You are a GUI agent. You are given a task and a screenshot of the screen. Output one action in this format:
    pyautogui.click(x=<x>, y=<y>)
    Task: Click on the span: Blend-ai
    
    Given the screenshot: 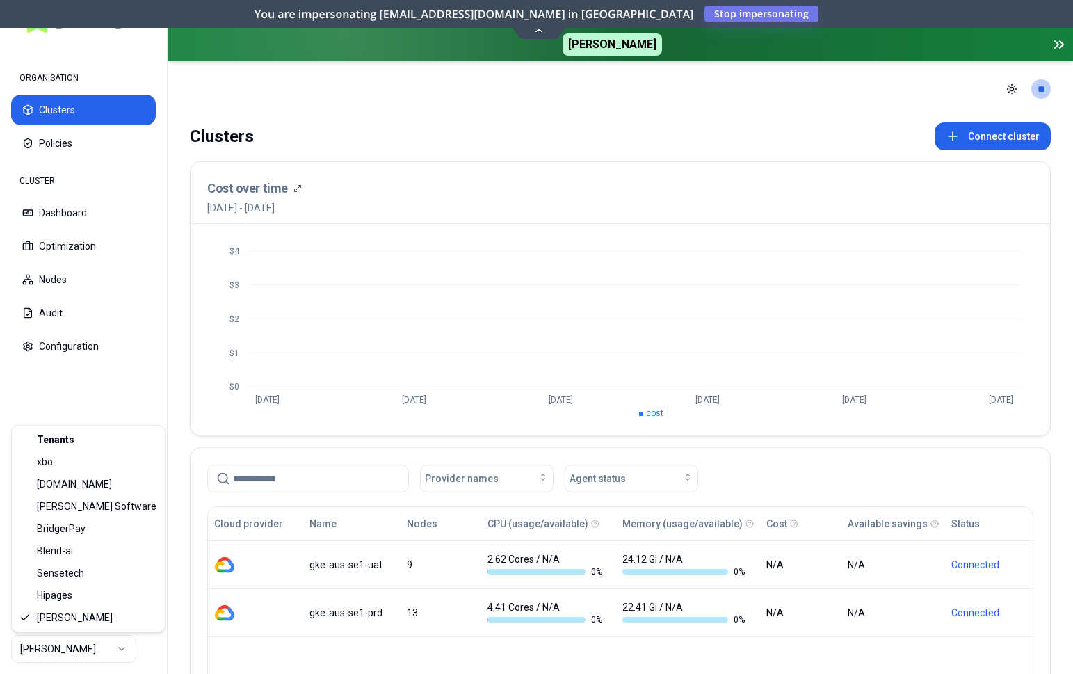 What is the action you would take?
    pyautogui.click(x=55, y=551)
    